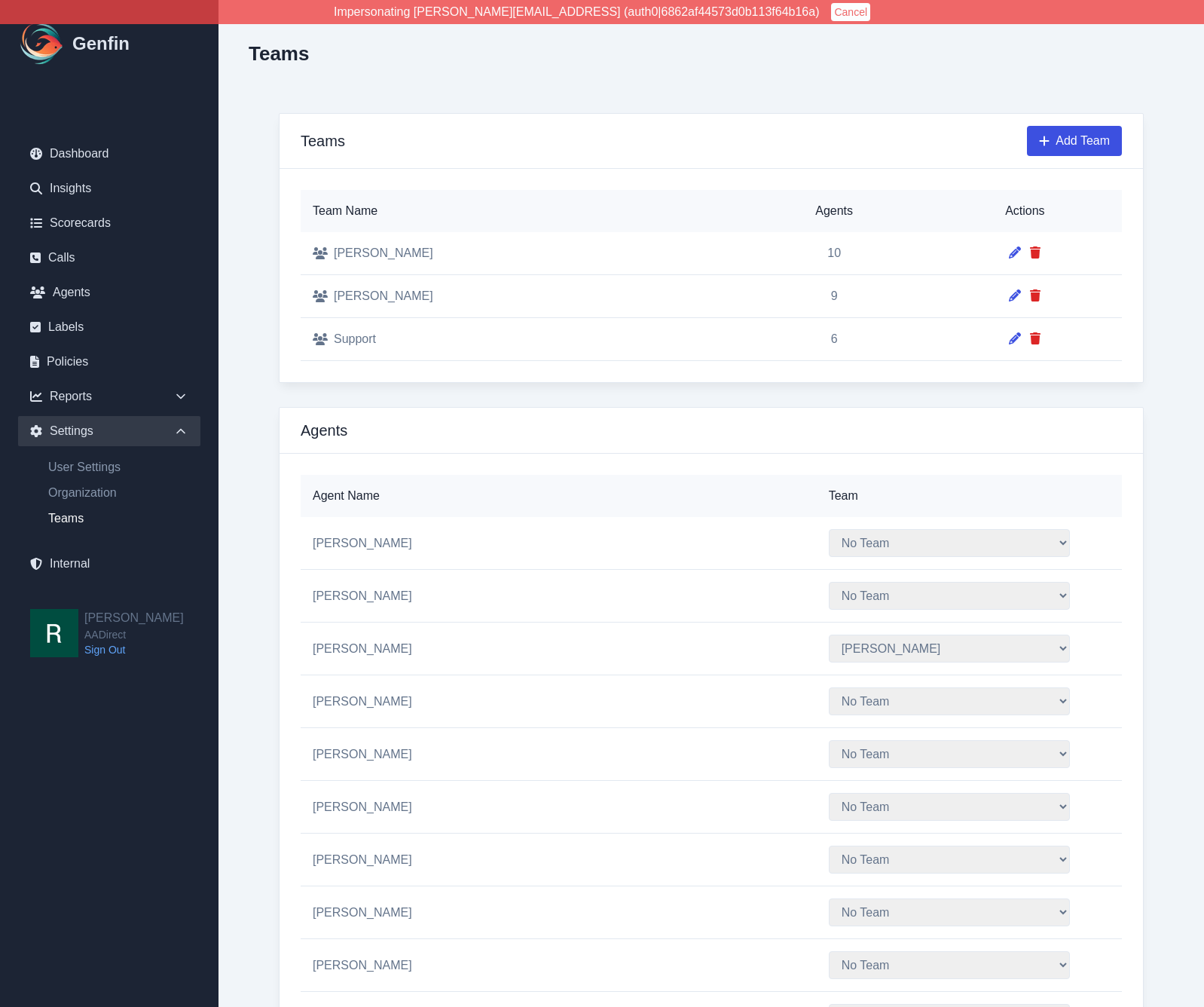 This screenshot has width=1204, height=1007. I want to click on a: Dashboard, so click(109, 154).